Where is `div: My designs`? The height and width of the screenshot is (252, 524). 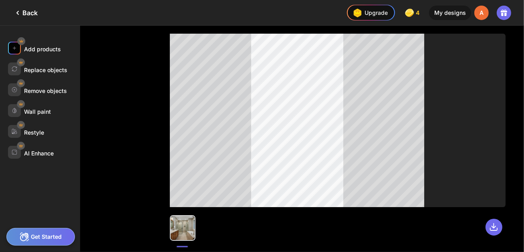
div: My designs is located at coordinates (450, 13).